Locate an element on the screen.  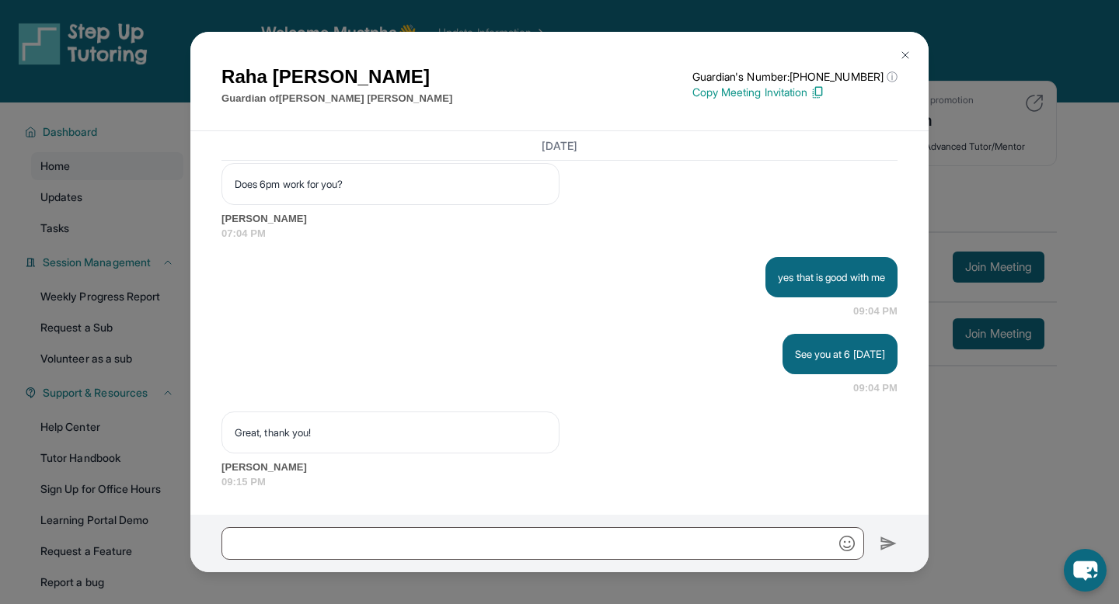
button: chat-button is located at coordinates (1085, 570).